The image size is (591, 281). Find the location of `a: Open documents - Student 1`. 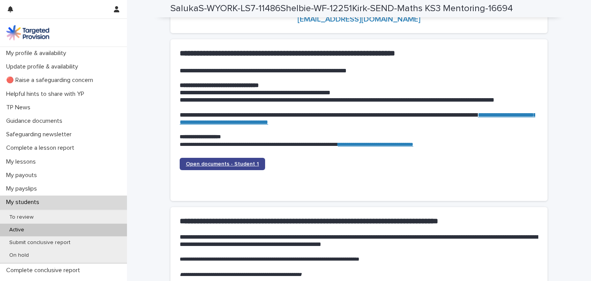

a: Open documents - Student 1 is located at coordinates (222, 164).